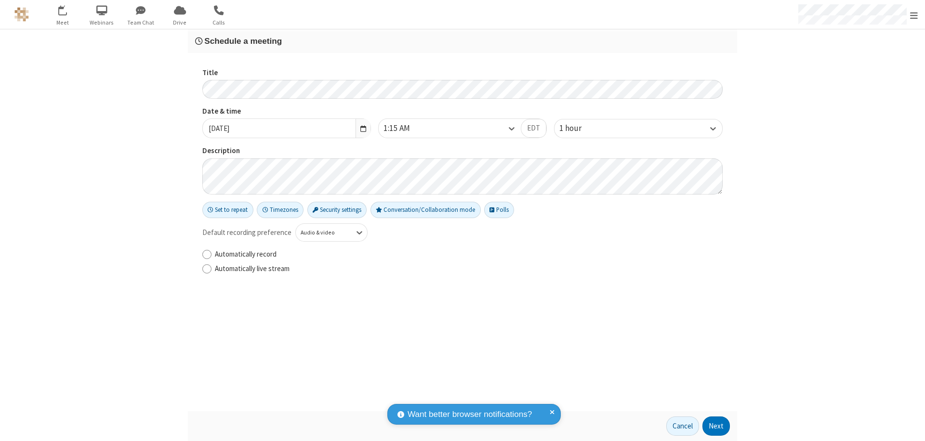  I want to click on button: Polls, so click(499, 210).